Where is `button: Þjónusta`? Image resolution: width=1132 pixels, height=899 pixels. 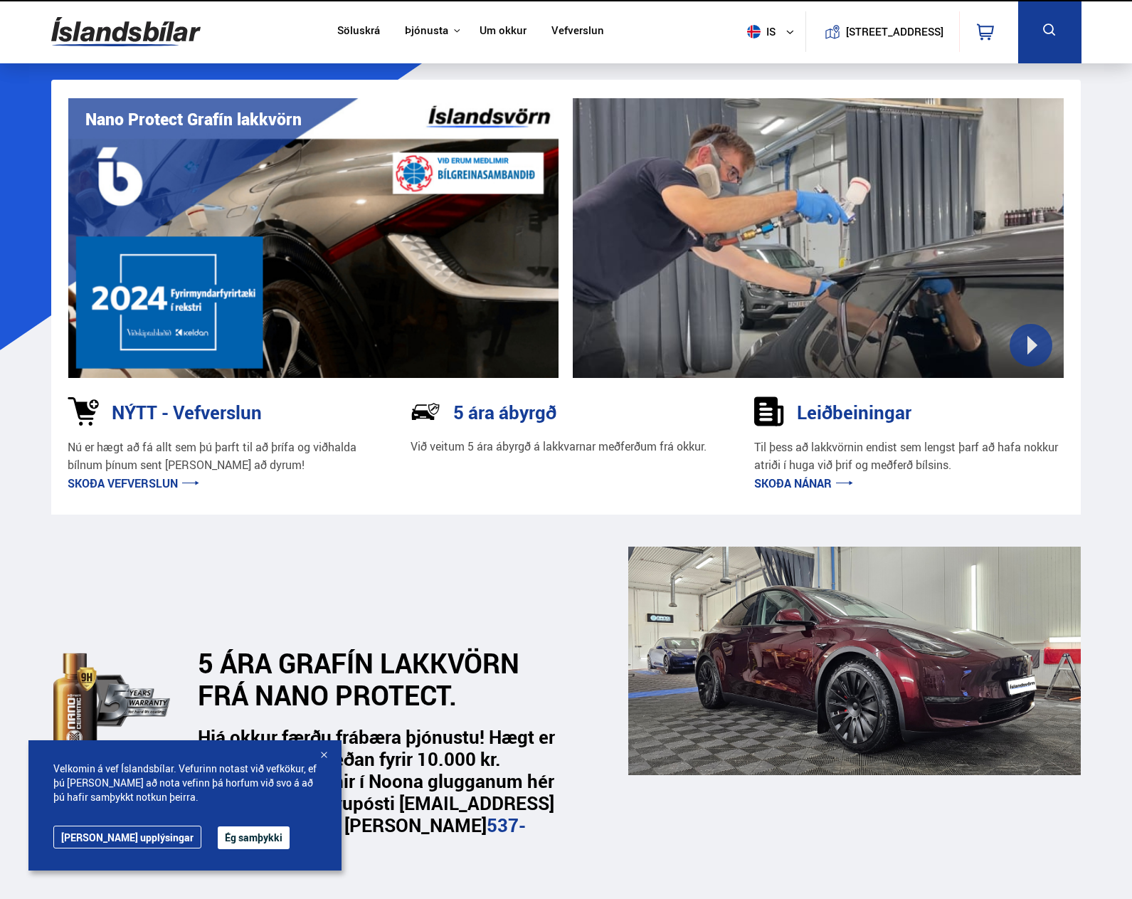 button: Þjónusta is located at coordinates (426, 31).